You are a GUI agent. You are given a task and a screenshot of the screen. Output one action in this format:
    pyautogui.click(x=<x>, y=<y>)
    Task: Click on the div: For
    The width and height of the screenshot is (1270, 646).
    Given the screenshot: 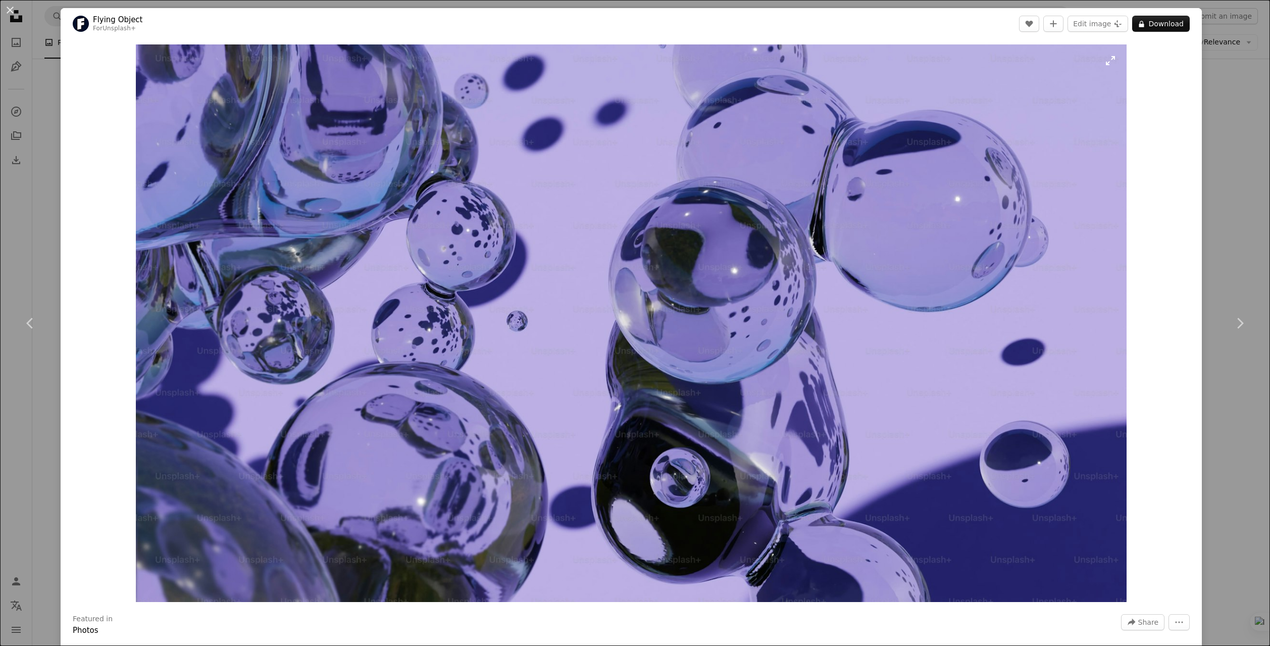 What is the action you would take?
    pyautogui.click(x=118, y=29)
    